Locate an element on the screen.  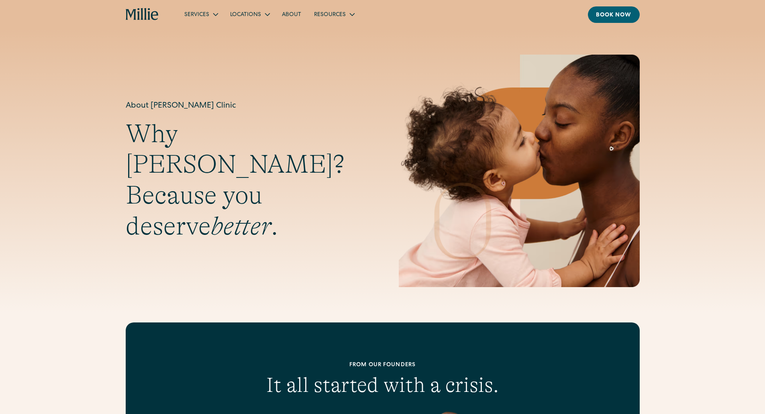
h2: It all started with a crisis. is located at coordinates (383, 385).